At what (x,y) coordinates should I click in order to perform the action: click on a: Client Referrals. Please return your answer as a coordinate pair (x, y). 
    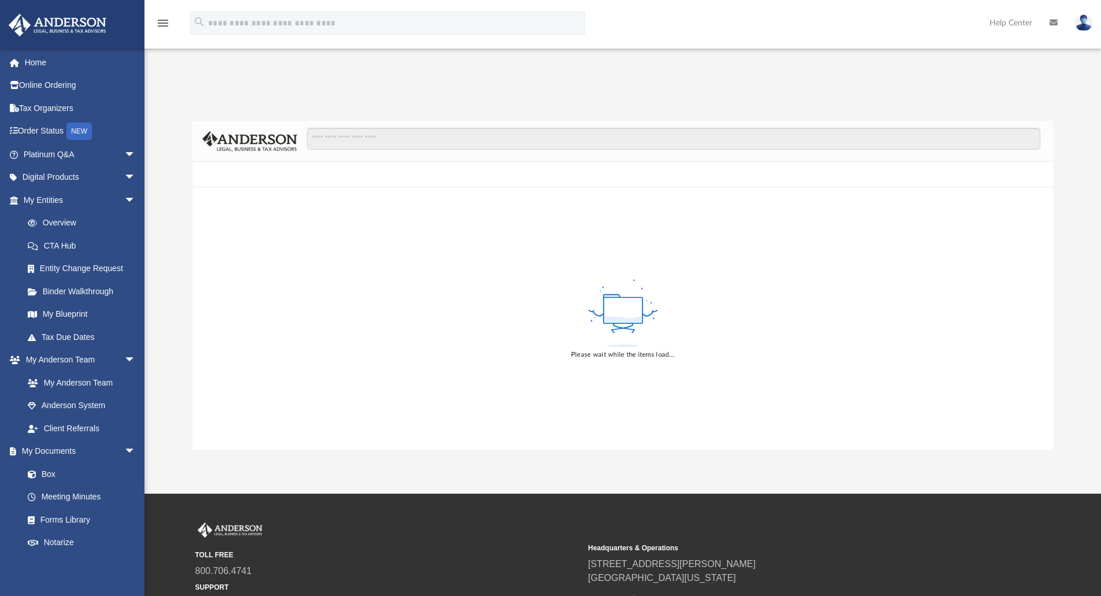
    Looking at the image, I should click on (82, 428).